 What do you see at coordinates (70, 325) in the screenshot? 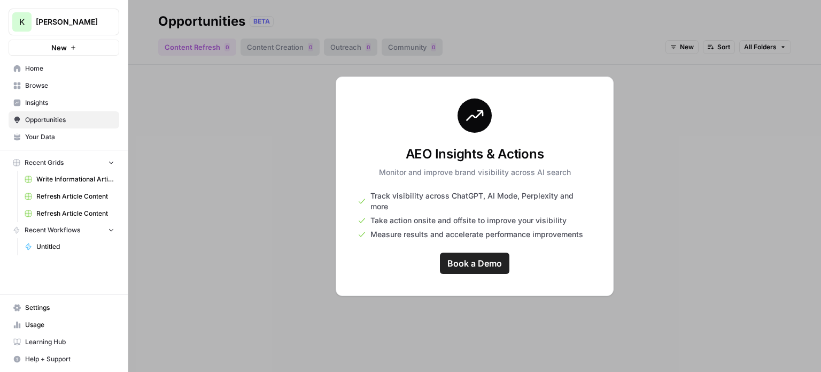
I see `span: Usage` at bounding box center [70, 325].